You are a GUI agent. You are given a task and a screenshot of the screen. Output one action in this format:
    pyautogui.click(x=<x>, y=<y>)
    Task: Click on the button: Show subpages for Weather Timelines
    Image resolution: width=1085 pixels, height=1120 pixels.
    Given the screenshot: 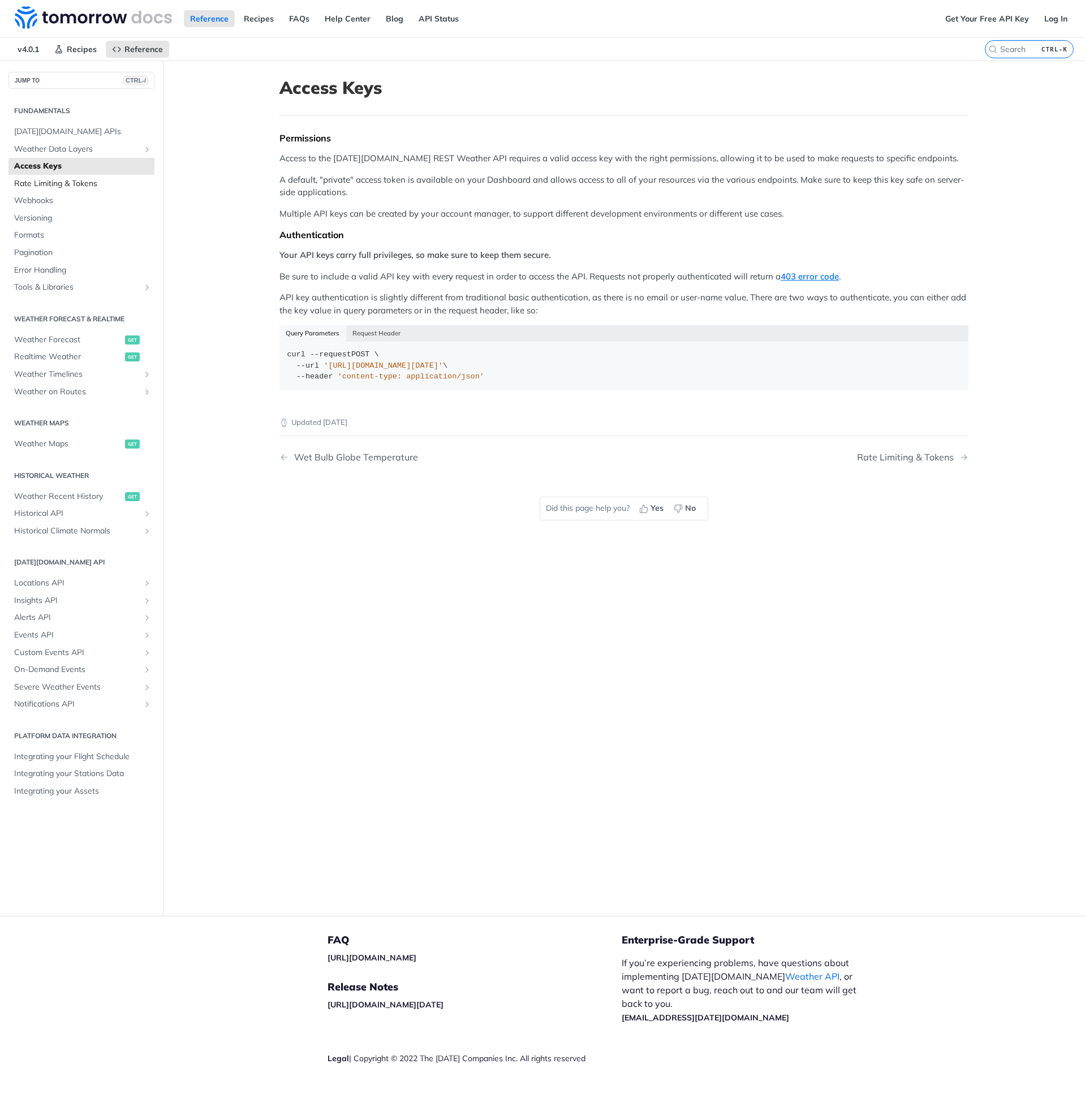 What is the action you would take?
    pyautogui.click(x=147, y=375)
    